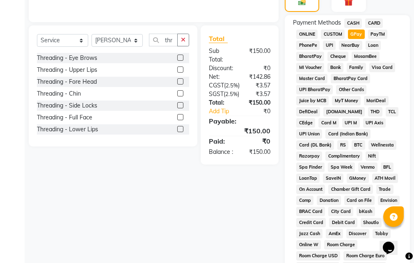  I want to click on span: ATH Movil, so click(385, 178).